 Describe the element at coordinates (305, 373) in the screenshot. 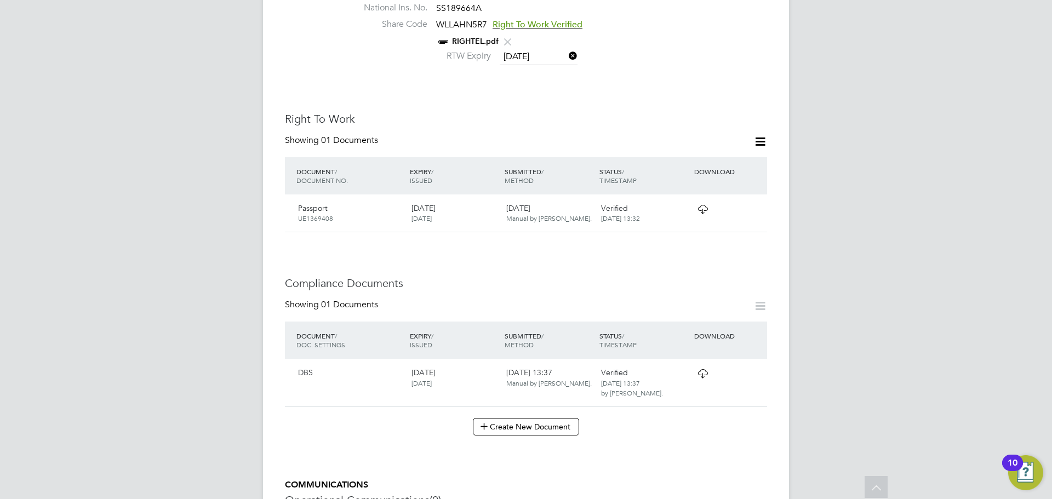

I see `span: DBS` at that location.